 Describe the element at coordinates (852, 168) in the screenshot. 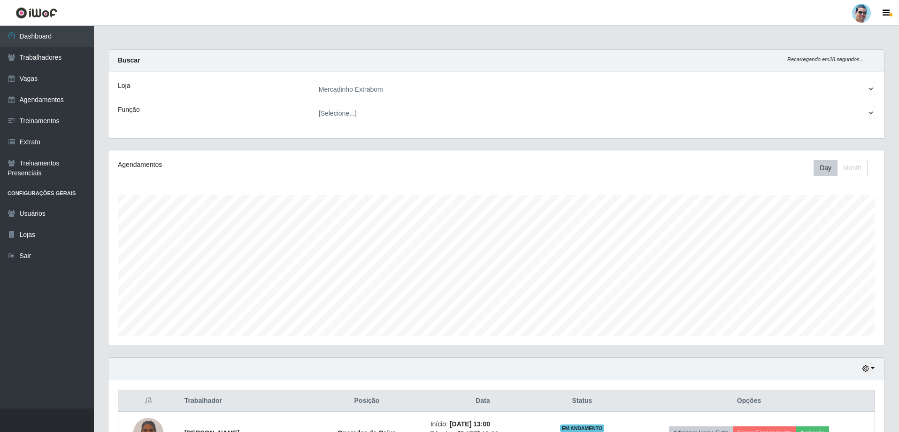

I see `button: Month` at that location.